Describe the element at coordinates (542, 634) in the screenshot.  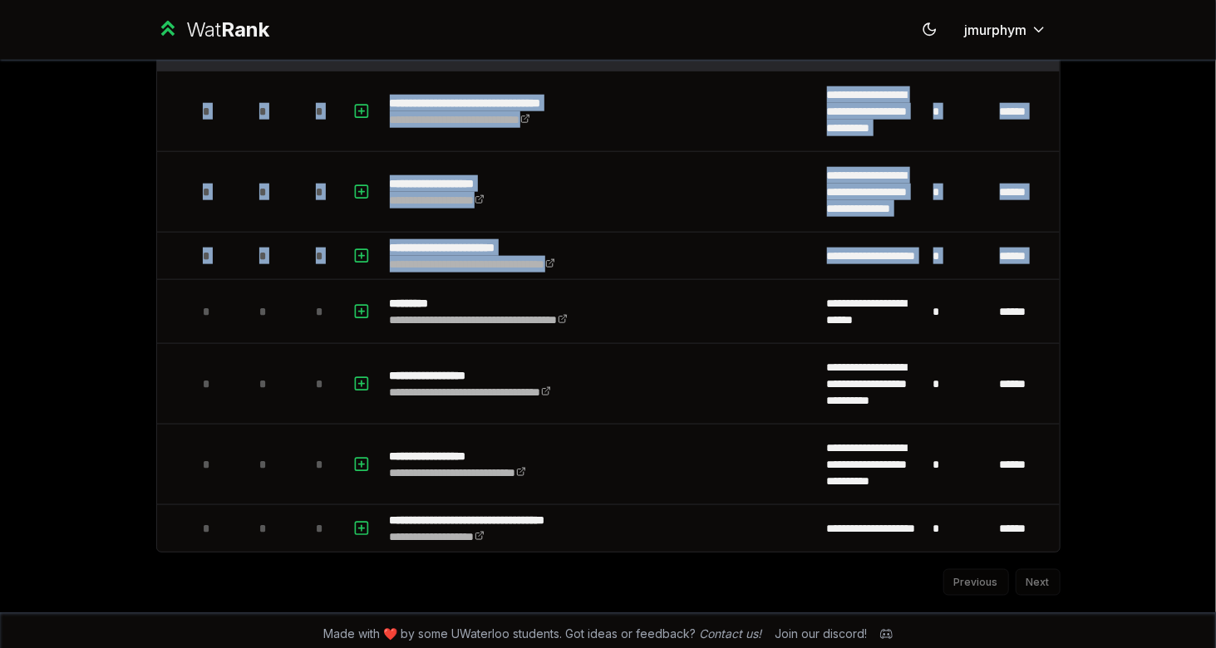
I see `span: Made with ❤️ by some UWaterloo students. Got ideas or feedback?` at that location.